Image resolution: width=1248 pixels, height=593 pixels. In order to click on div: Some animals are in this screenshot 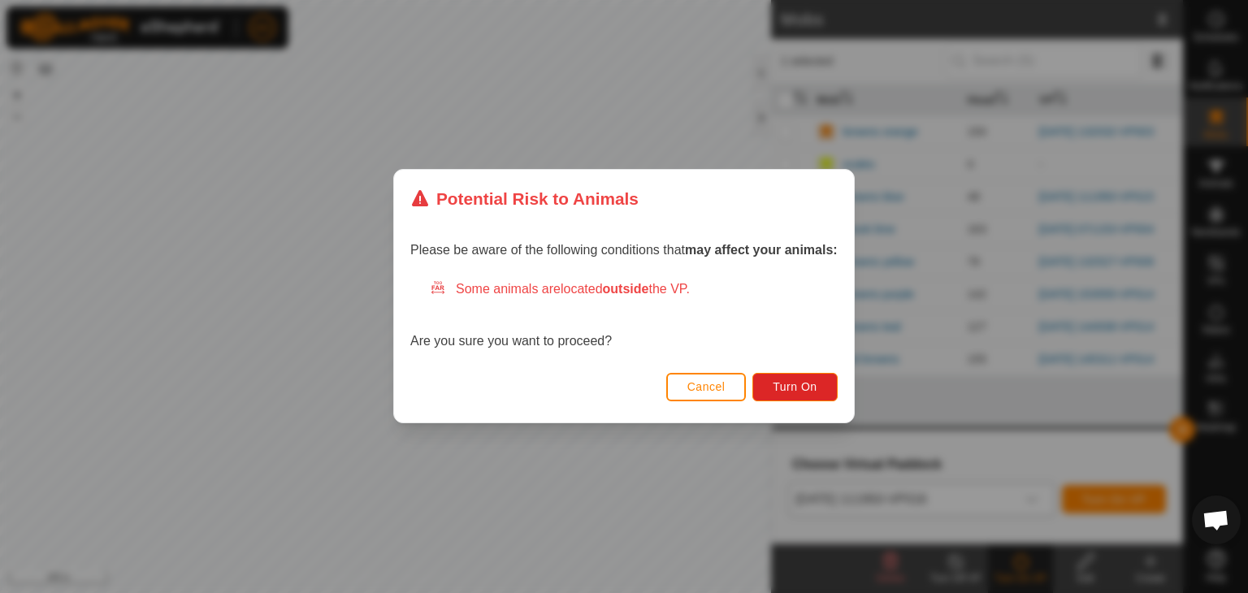, I will do `click(634, 290)`.